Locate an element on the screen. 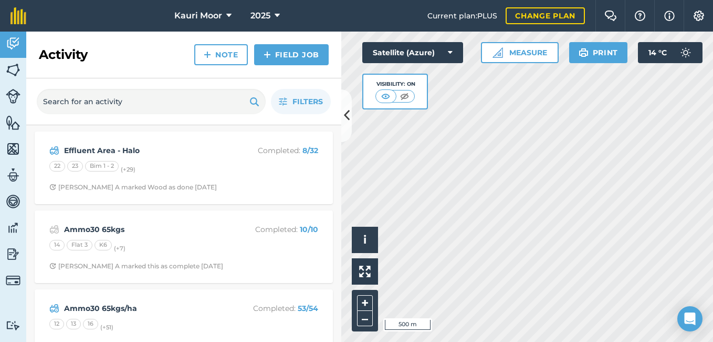 The image size is (713, 342). div: Visibility: On is located at coordinates (396, 84).